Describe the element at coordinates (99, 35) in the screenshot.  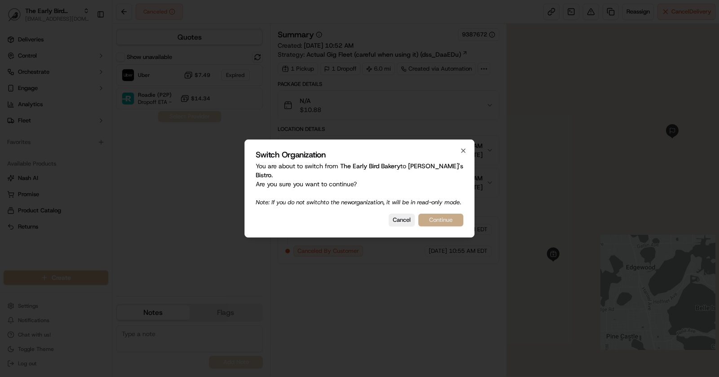
I see `span: Pylon` at that location.